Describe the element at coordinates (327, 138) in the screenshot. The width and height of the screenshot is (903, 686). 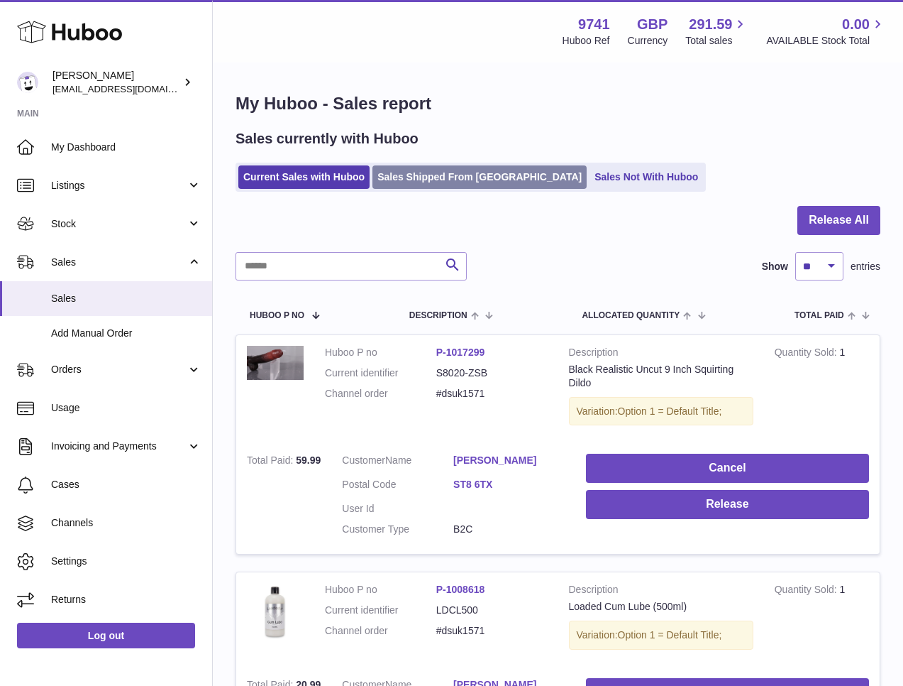
I see `h2: Sales currently with Huboo` at that location.